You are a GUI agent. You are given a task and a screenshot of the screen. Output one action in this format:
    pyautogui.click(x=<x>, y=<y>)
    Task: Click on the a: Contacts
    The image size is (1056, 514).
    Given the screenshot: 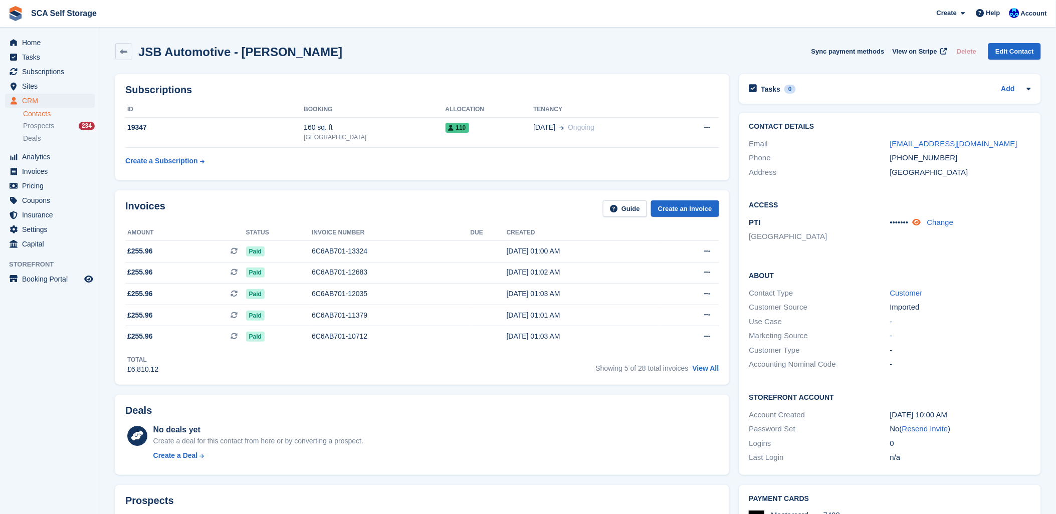 What is the action you would take?
    pyautogui.click(x=59, y=114)
    